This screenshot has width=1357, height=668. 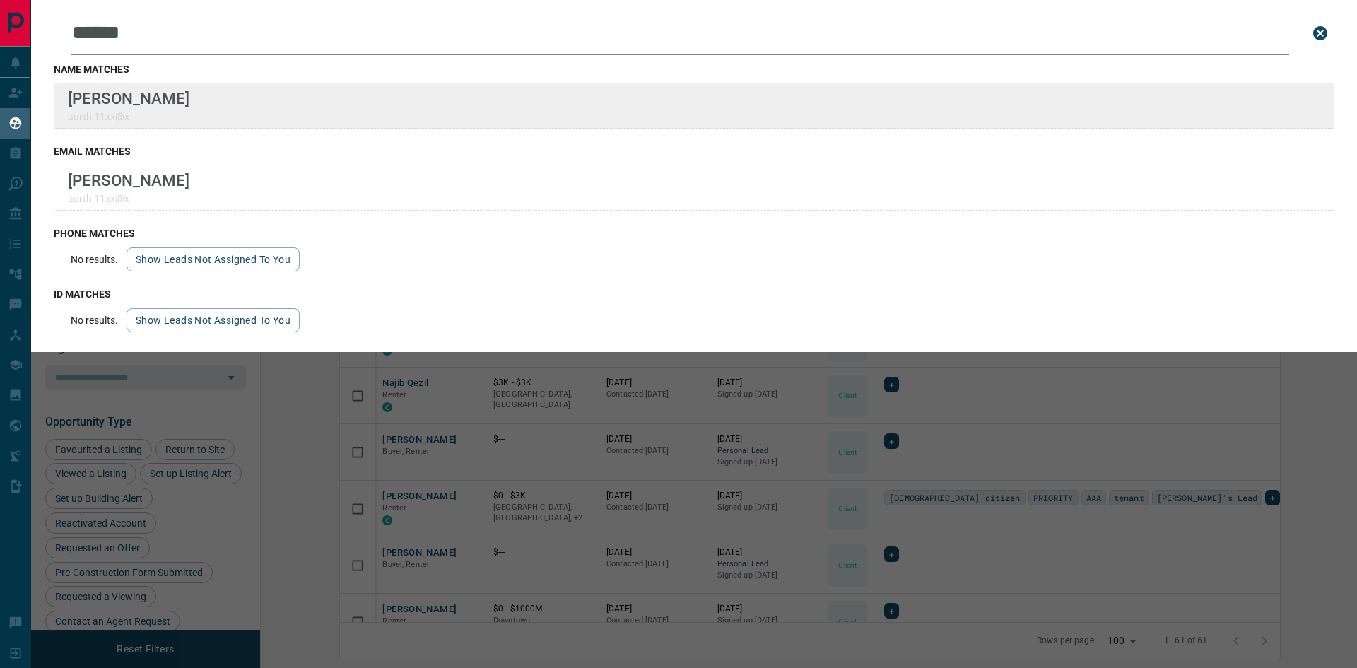 What do you see at coordinates (1320, 33) in the screenshot?
I see `button: close search bar` at bounding box center [1320, 33].